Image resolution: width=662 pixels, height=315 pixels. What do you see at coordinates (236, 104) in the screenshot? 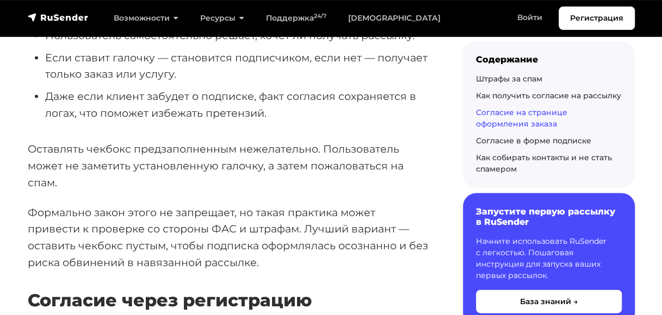
I see `li: Даже если клиент забудет о подписке, факт согласия сохраняется в логах, что поможет избежать прет...` at bounding box center [236, 104].